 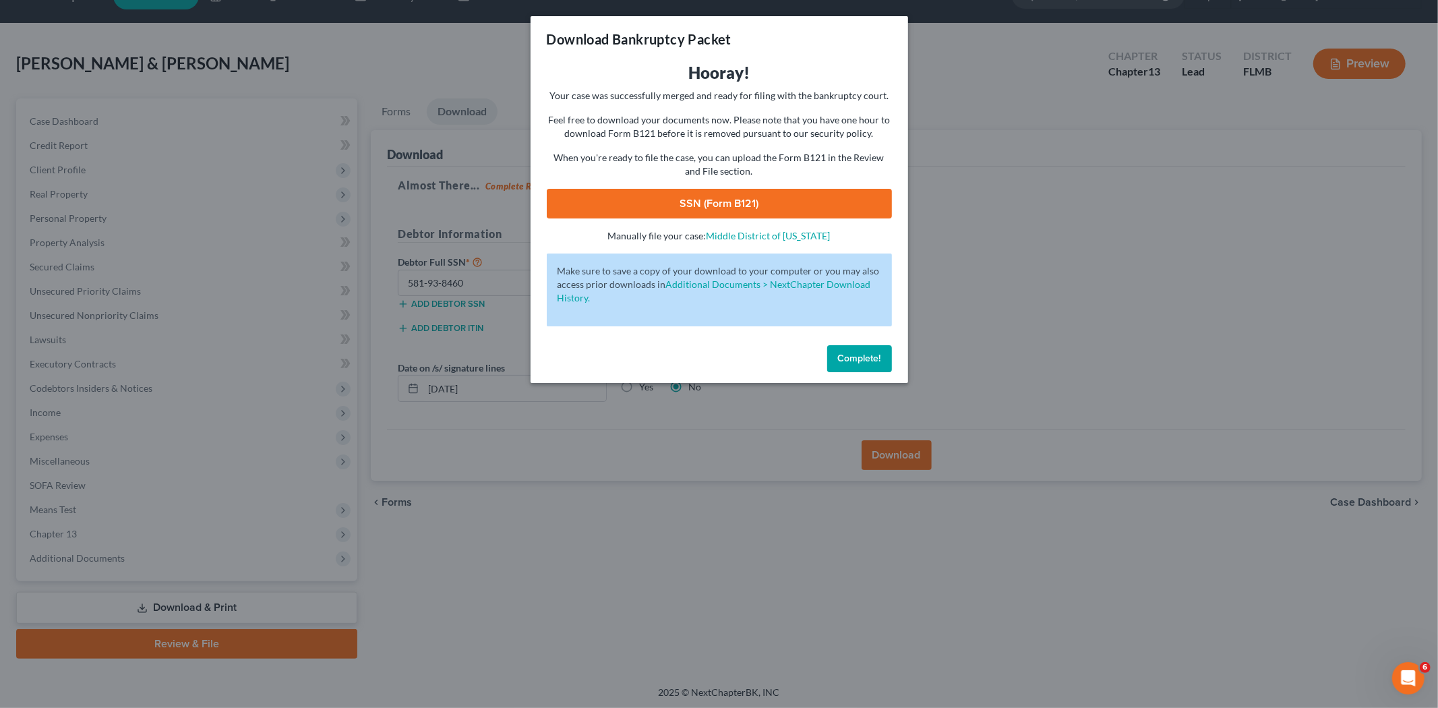 What do you see at coordinates (719, 164) in the screenshot?
I see `p: When you're ready to file the case, you can upload the Form B121 in the Review and File section.` at bounding box center [719, 164].